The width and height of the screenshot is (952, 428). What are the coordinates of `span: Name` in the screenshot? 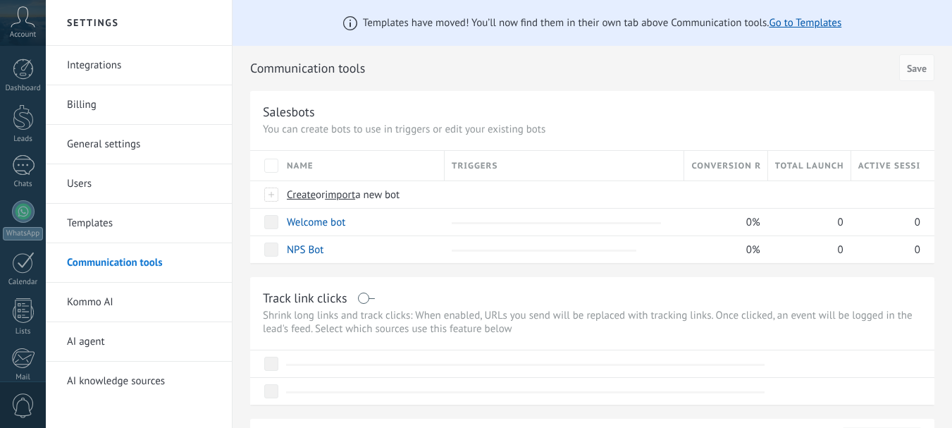 It's located at (300, 166).